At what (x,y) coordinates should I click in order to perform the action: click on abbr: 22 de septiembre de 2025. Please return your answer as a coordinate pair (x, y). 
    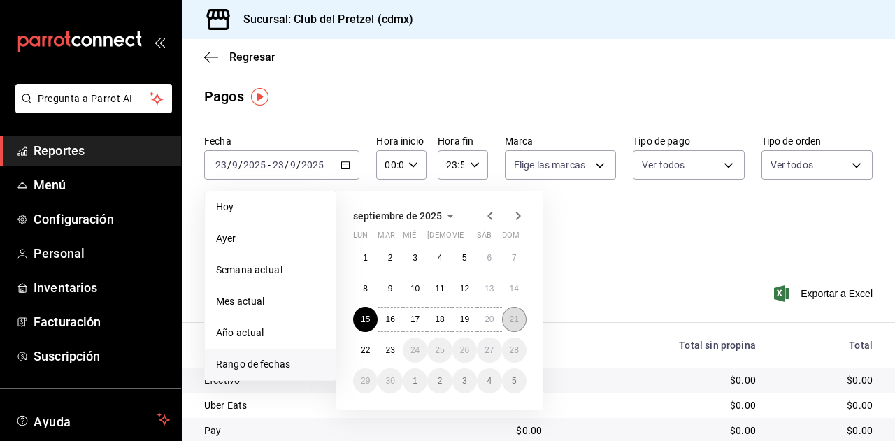
    Looking at the image, I should click on (365, 350).